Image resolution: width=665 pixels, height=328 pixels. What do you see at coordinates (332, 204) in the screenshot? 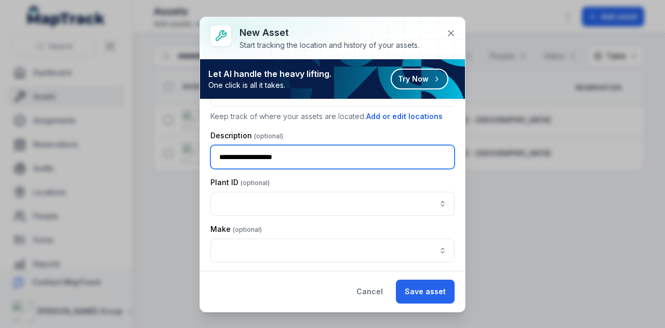
I see `input: asset-add:cf[e286c480-ed88-4656-934e-cbe2f059b42e]-label` at bounding box center [332, 204].